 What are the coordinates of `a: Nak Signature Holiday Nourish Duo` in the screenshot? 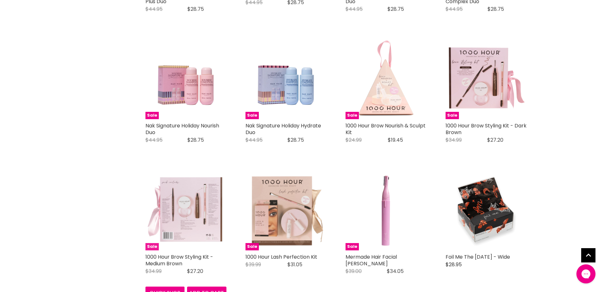 It's located at (182, 129).